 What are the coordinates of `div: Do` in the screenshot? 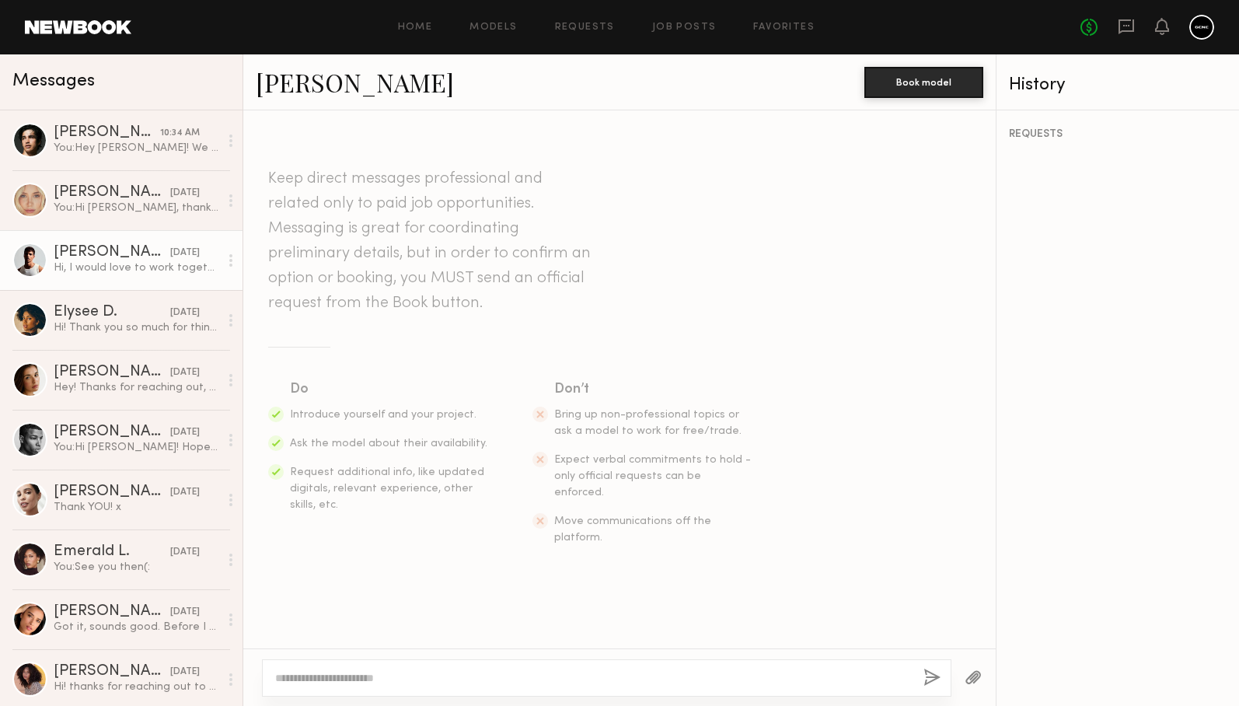 It's located at (389, 389).